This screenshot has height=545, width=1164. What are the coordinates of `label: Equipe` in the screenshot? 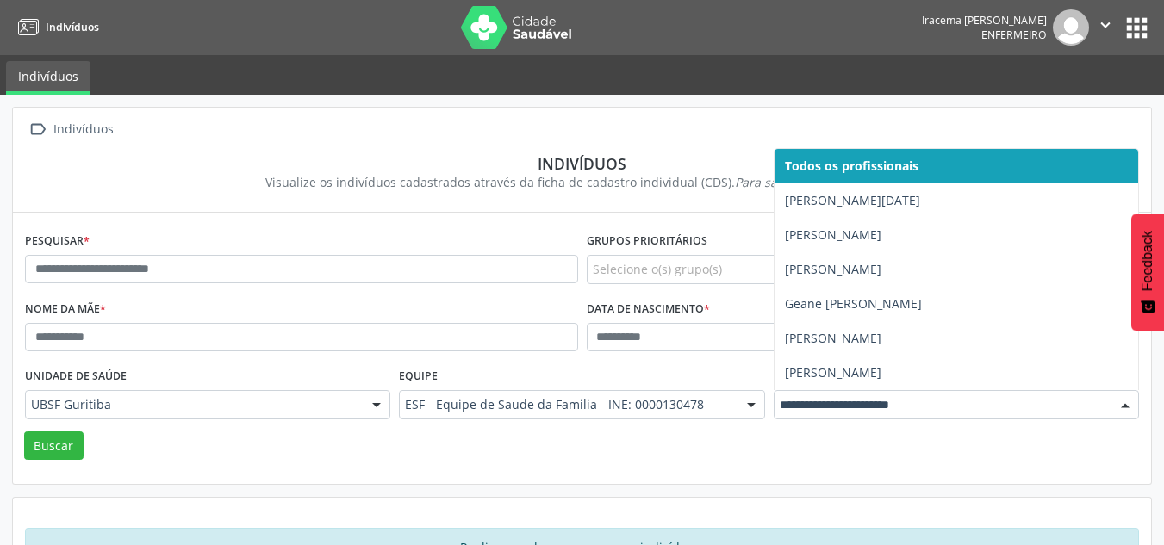 It's located at (418, 376).